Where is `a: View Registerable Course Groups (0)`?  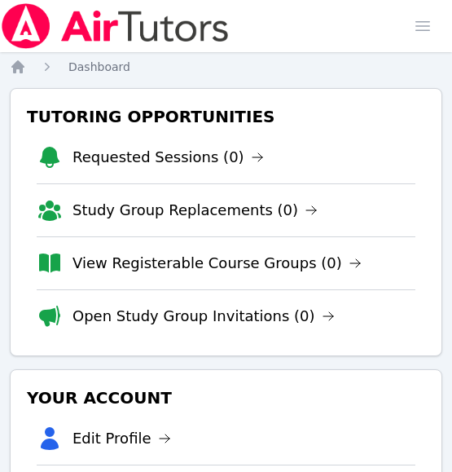
a: View Registerable Course Groups (0) is located at coordinates (217, 263).